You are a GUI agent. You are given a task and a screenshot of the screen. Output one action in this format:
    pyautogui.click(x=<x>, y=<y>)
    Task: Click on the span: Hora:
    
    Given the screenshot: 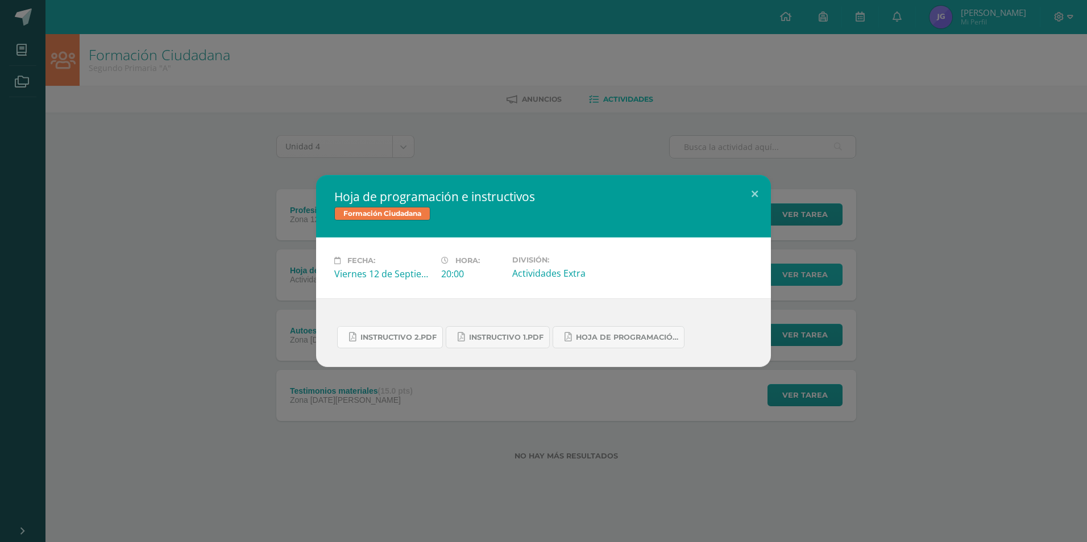 What is the action you would take?
    pyautogui.click(x=467, y=260)
    